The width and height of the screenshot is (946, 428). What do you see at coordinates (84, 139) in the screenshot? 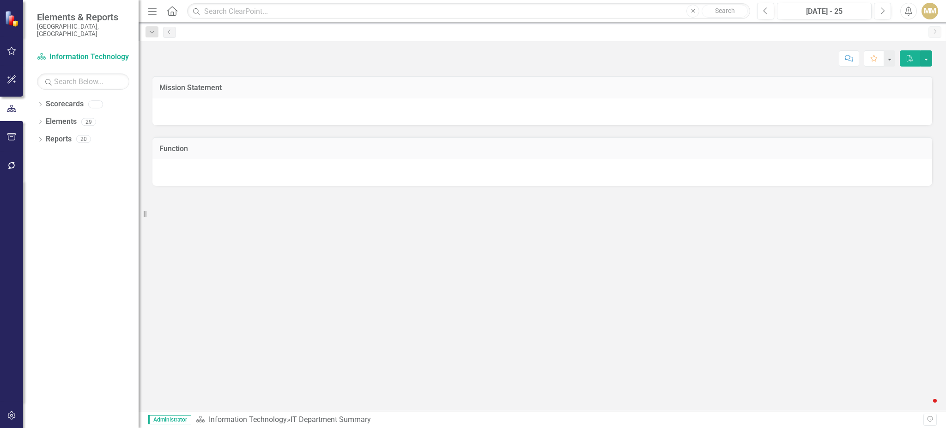
I see `div: 20` at bounding box center [84, 139].